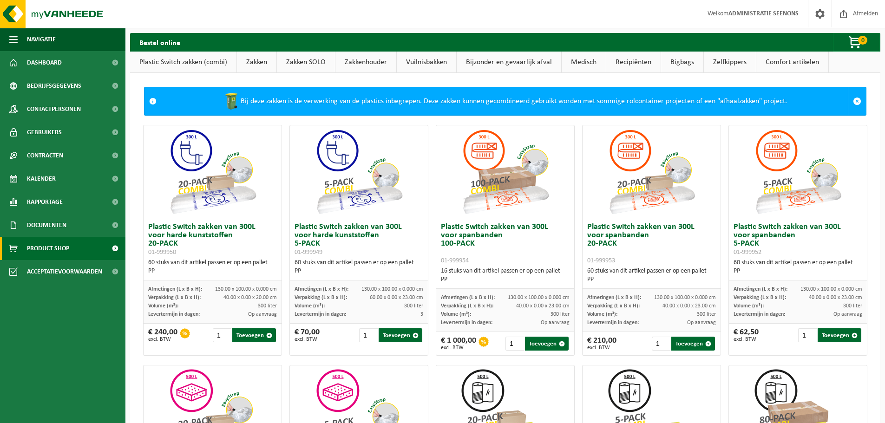  I want to click on img: 01-999950, so click(213, 172).